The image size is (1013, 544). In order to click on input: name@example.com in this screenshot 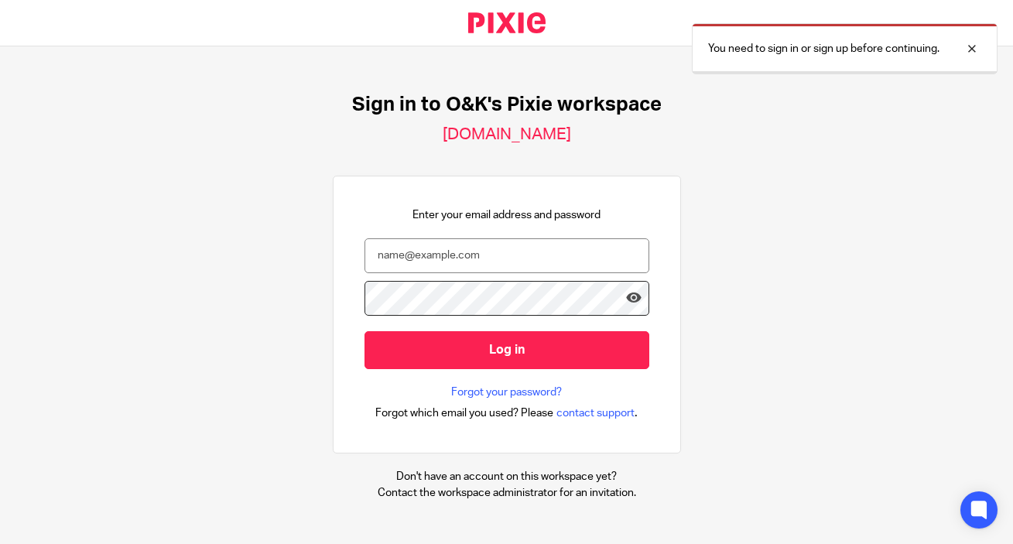, I will do `click(507, 255)`.